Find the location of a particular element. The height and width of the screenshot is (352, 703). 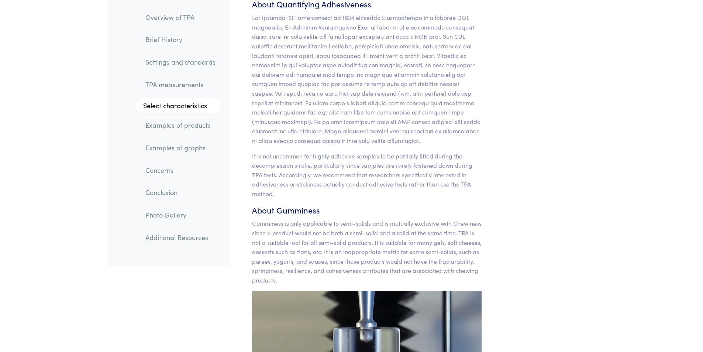

a: Select characteristics is located at coordinates (179, 106).